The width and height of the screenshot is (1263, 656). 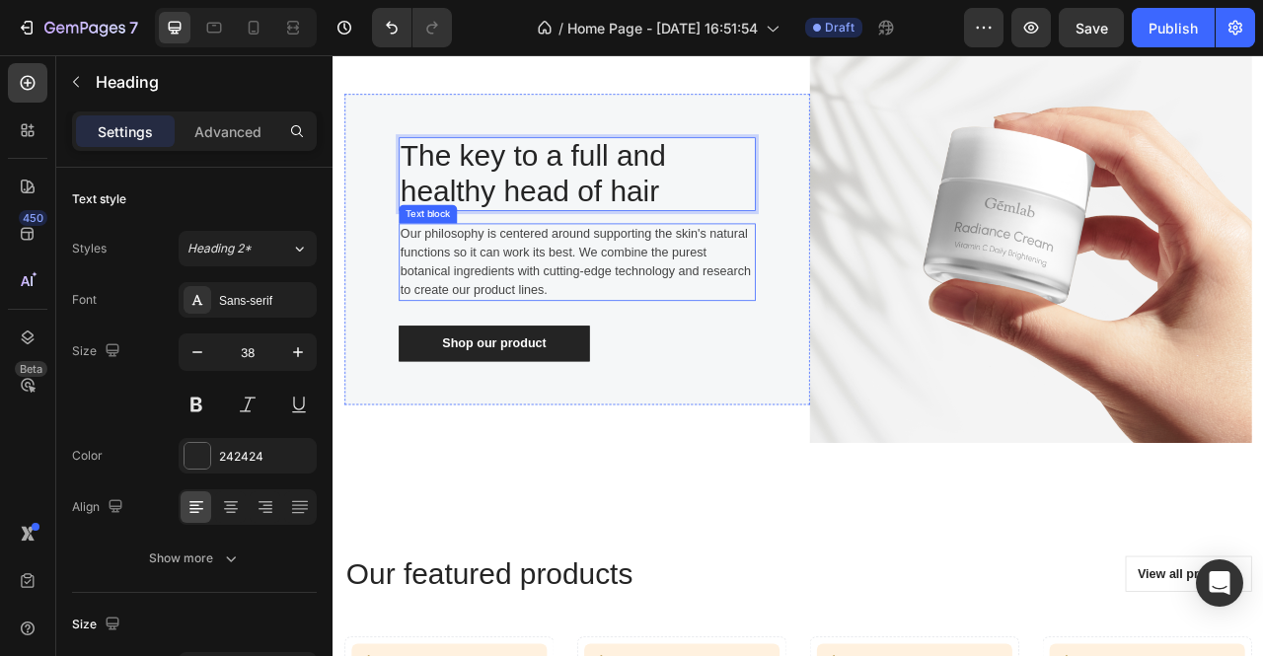 I want to click on button: 7, so click(x=77, y=28).